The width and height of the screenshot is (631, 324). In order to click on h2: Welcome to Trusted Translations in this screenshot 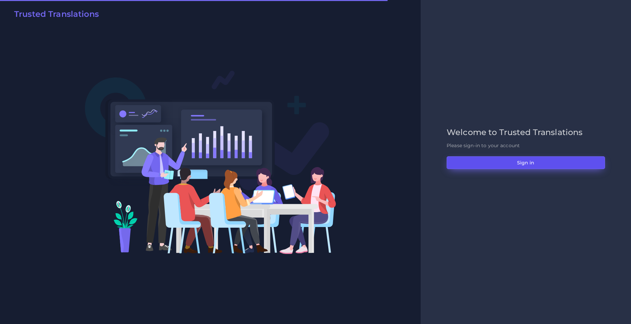, I will do `click(526, 133)`.